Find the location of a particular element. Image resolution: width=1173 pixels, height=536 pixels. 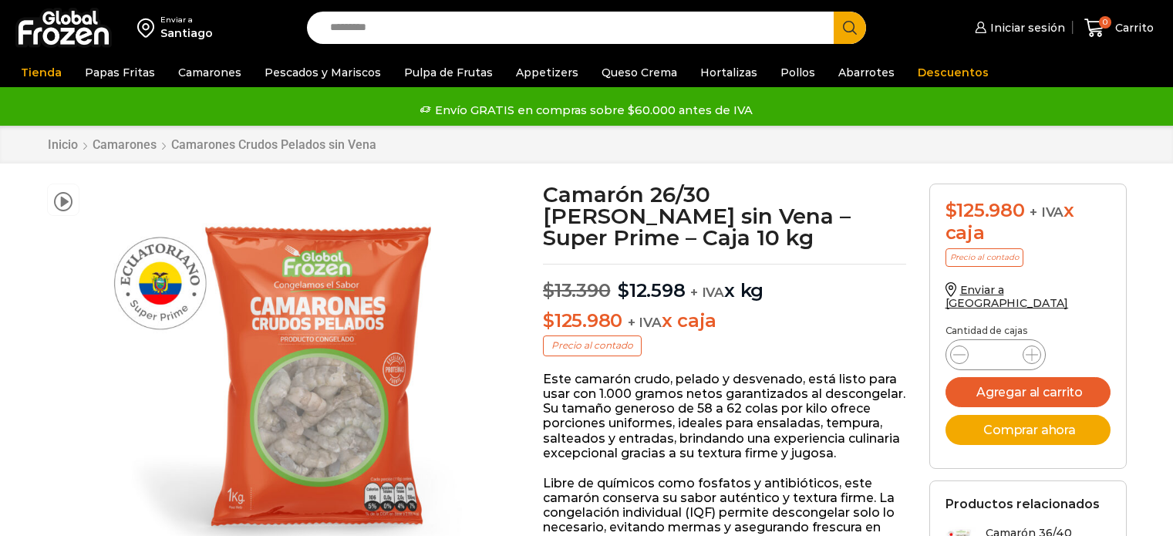

span: 0 is located at coordinates (1105, 22).